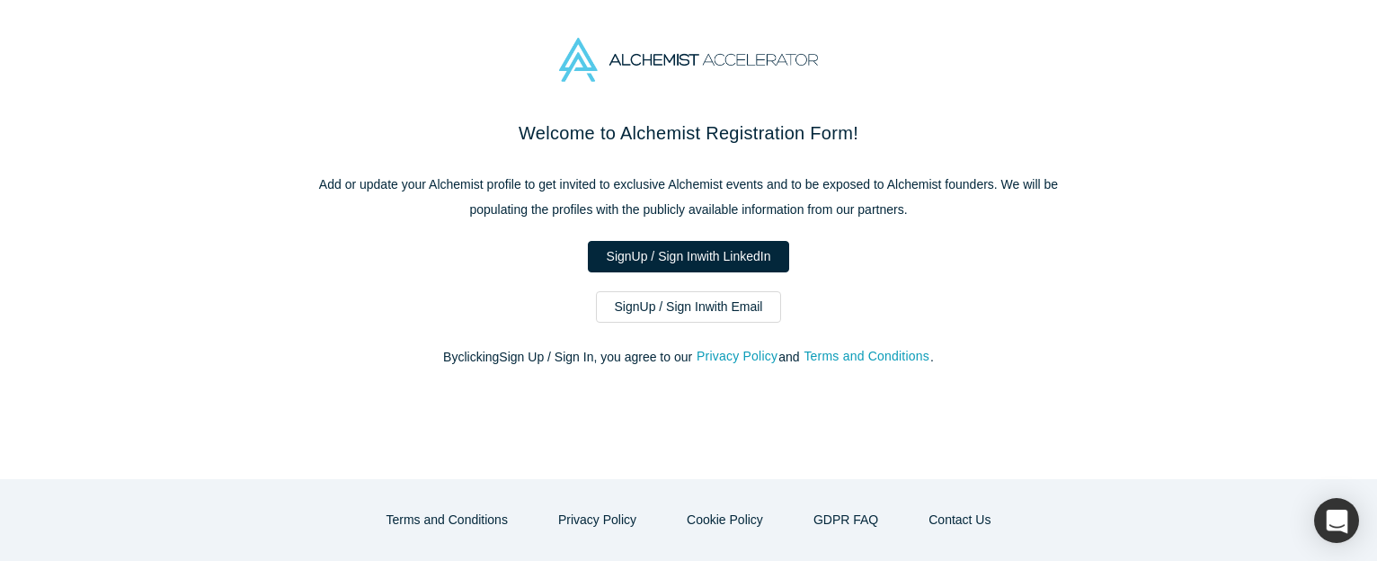 This screenshot has width=1377, height=561. Describe the element at coordinates (846, 520) in the screenshot. I see `a: GDPR FAQ` at that location.